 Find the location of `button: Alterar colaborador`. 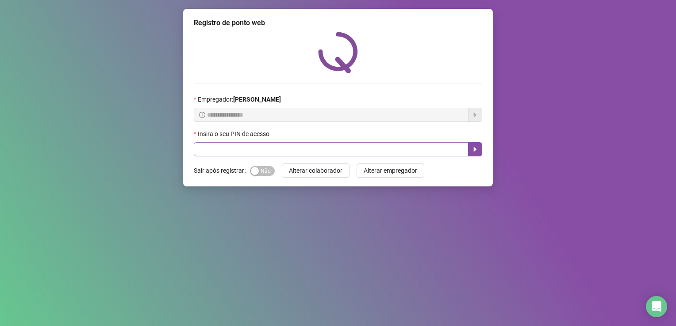

button: Alterar colaborador is located at coordinates (315, 171).